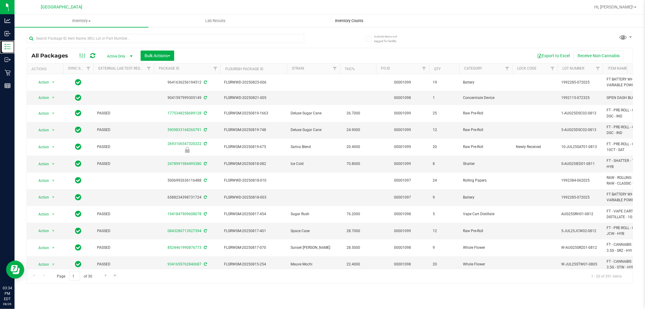  What do you see at coordinates (580, 130) in the screenshot?
I see `span: 5-AUG25DSC02-0813` at bounding box center [580, 130].